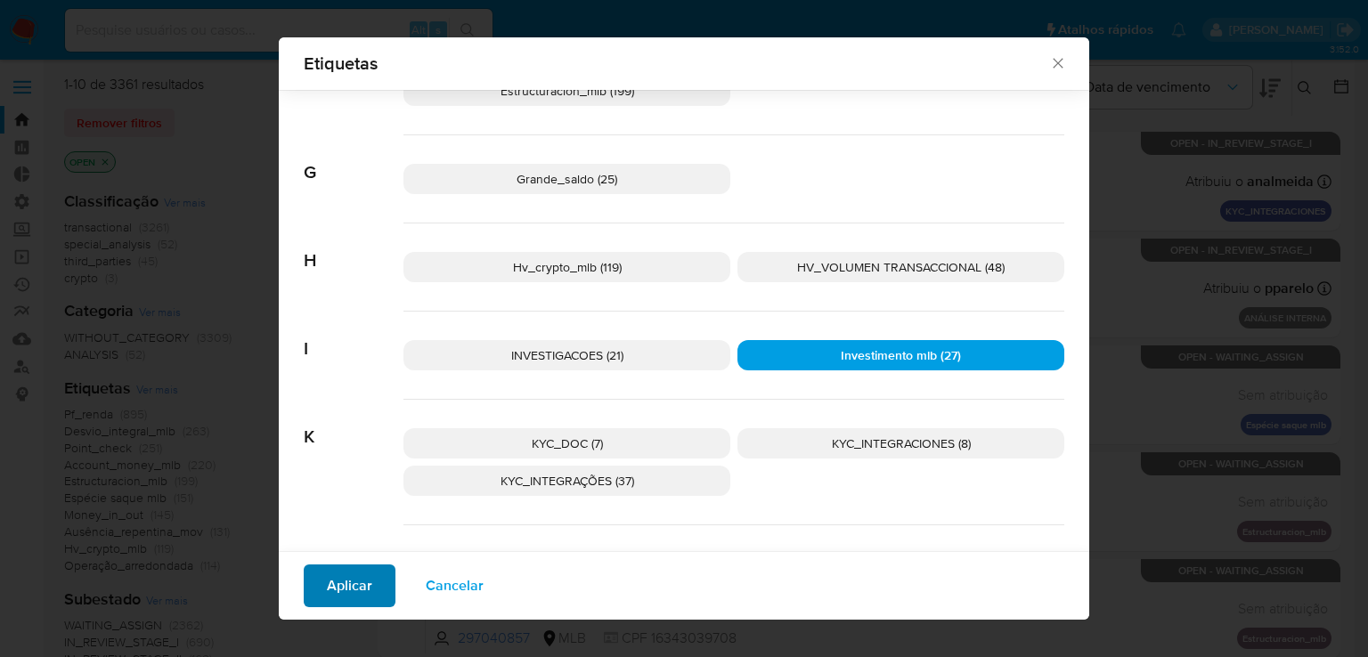  I want to click on span: Aplicar, so click(349, 586).